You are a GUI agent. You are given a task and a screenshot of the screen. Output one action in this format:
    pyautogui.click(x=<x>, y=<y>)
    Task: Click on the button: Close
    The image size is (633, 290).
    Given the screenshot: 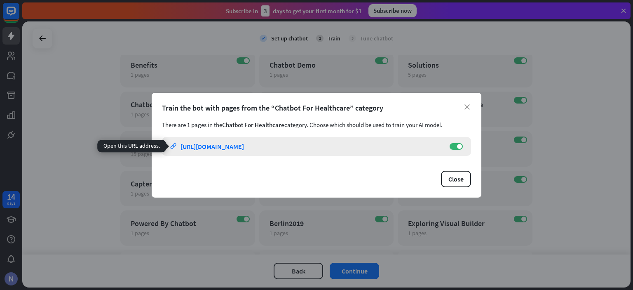 What is the action you would take?
    pyautogui.click(x=456, y=179)
    